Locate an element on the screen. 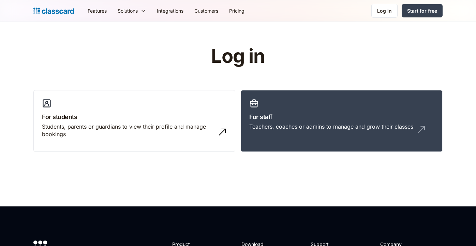 The width and height of the screenshot is (476, 246). h1: Log in is located at coordinates (238, 56).